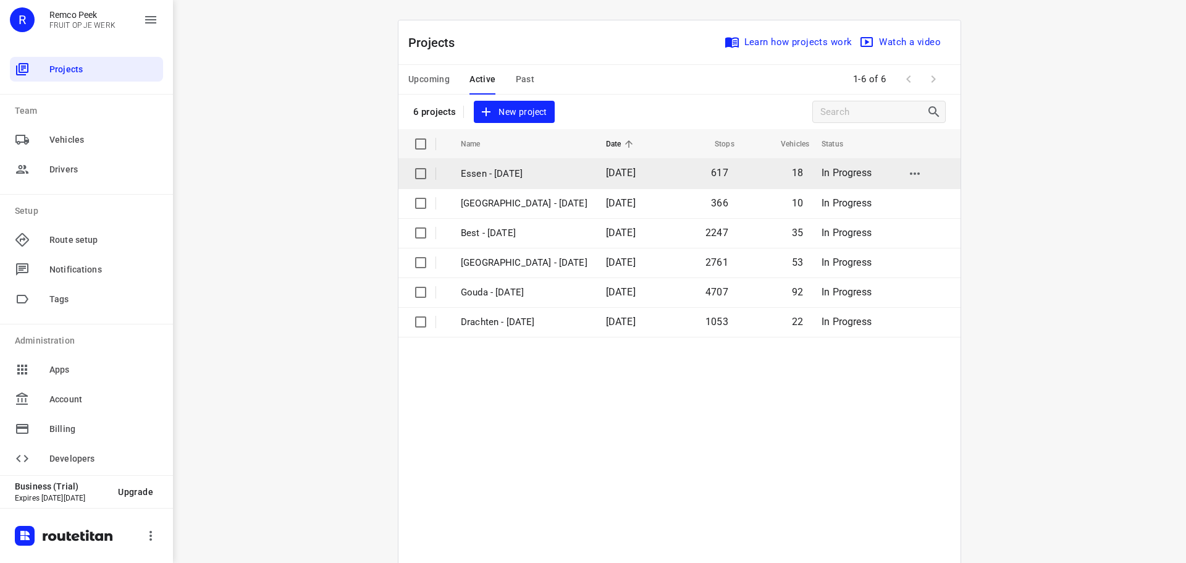  I want to click on p: Administration, so click(89, 340).